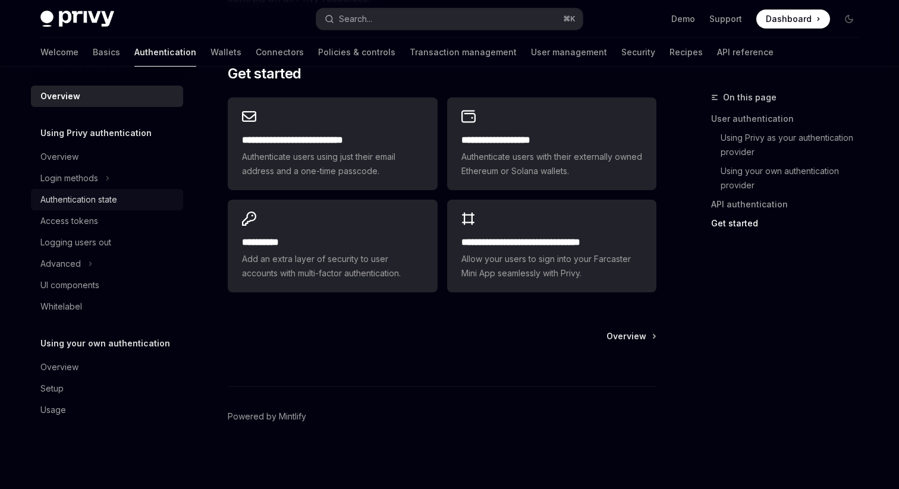 This screenshot has height=489, width=899. Describe the element at coordinates (264, 74) in the screenshot. I see `span: Get started` at that location.